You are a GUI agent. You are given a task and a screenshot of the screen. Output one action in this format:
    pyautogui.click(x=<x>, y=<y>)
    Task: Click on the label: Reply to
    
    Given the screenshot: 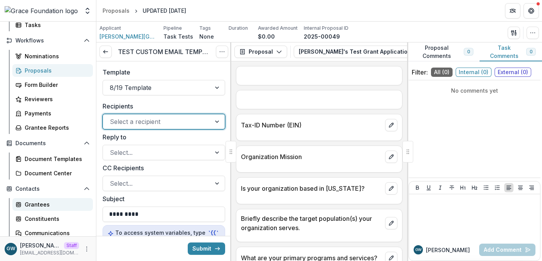 What is the action you would take?
    pyautogui.click(x=162, y=137)
    